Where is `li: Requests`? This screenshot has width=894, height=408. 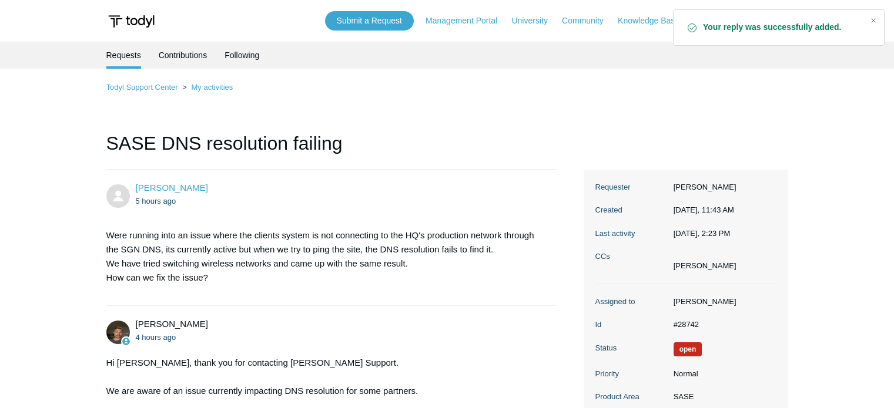
li: Requests is located at coordinates (123, 55).